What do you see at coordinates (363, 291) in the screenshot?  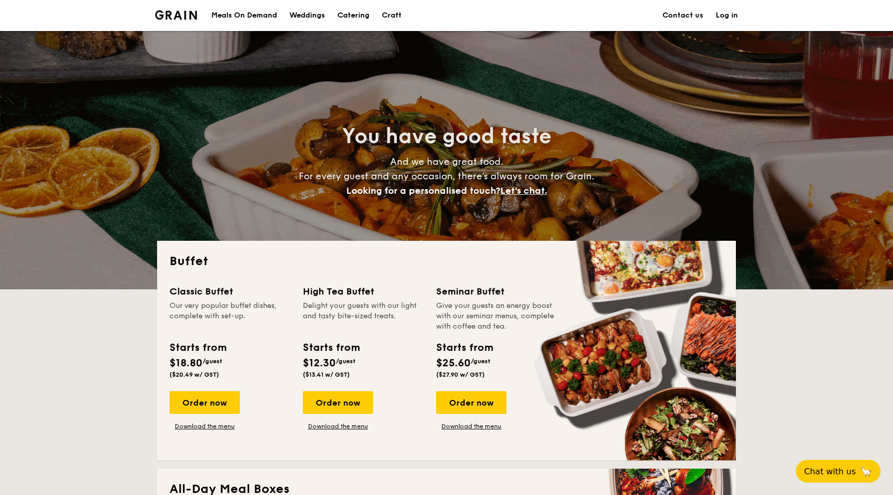 I see `div: High Tea Buffet` at bounding box center [363, 291].